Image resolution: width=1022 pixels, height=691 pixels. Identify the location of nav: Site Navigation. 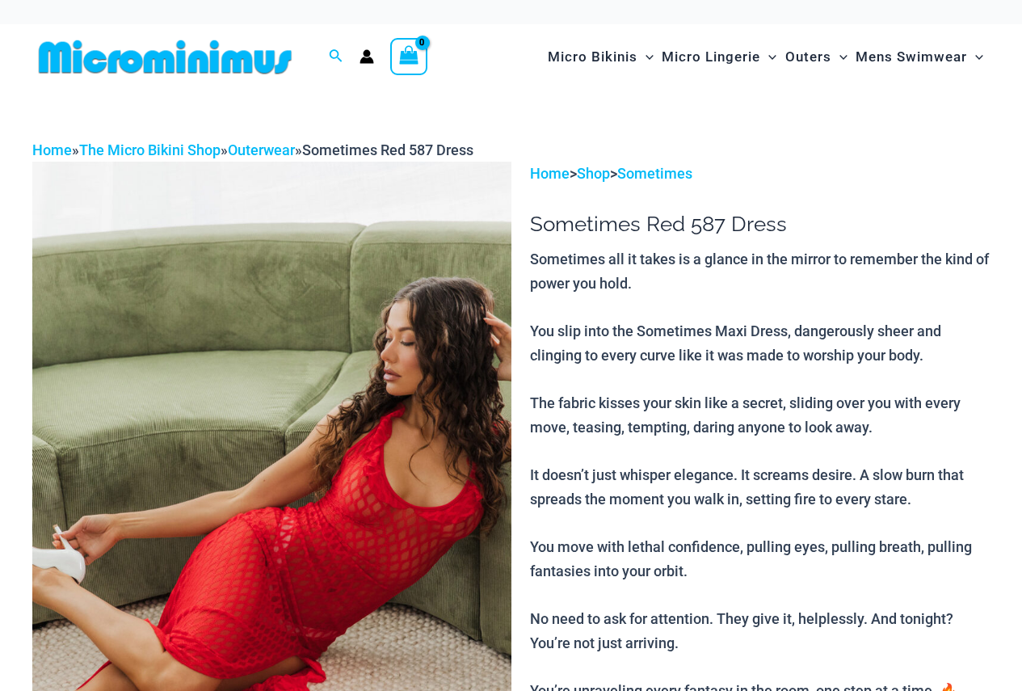
(765, 57).